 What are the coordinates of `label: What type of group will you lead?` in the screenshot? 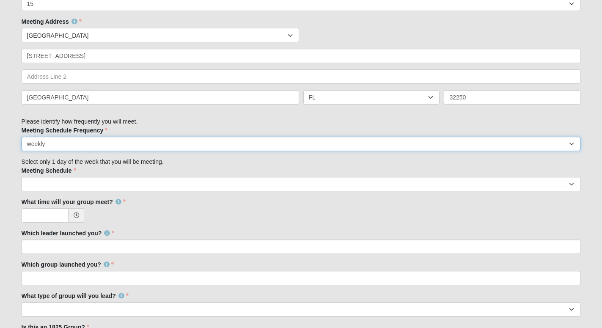 It's located at (75, 296).